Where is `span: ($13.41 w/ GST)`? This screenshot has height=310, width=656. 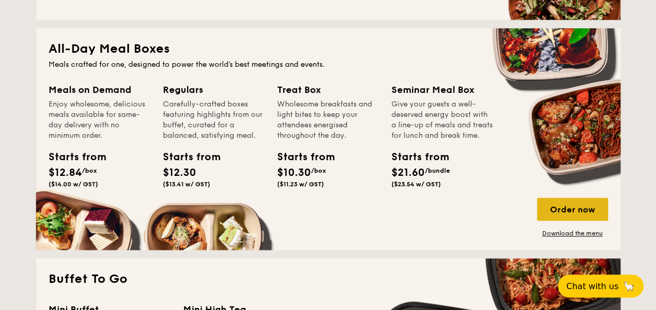
span: ($13.41 w/ GST) is located at coordinates (186, 184).